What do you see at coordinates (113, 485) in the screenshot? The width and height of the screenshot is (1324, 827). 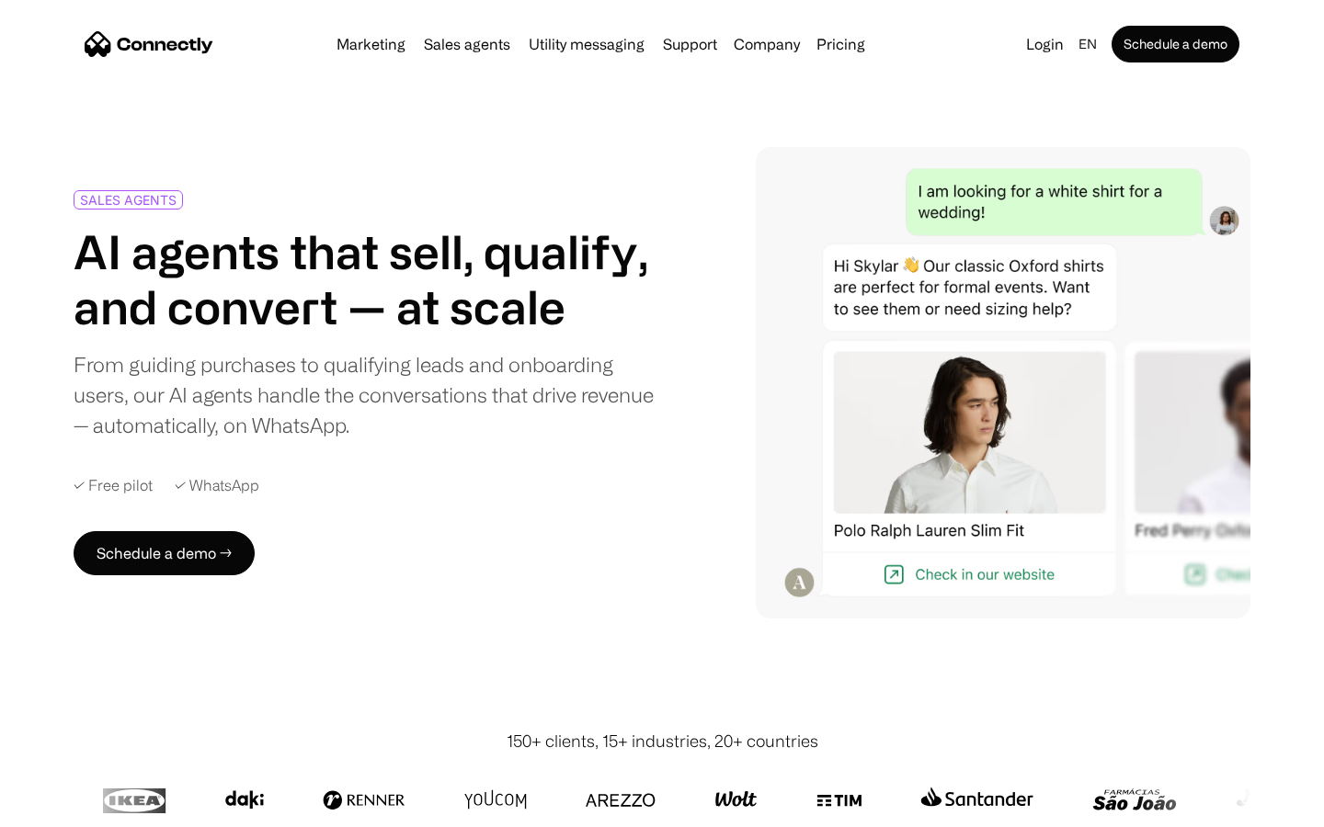 I see `div: ✓ Free pilot` at bounding box center [113, 485].